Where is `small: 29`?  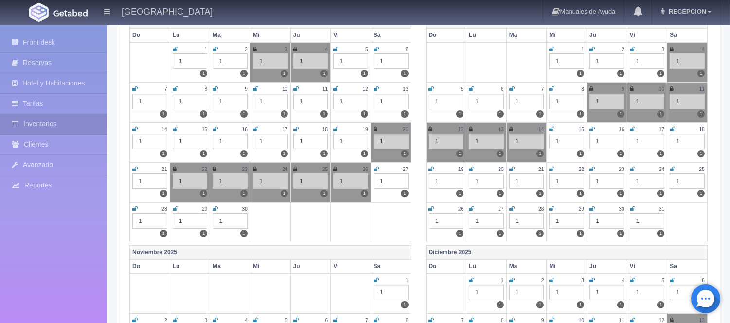 small: 29 is located at coordinates (581, 209).